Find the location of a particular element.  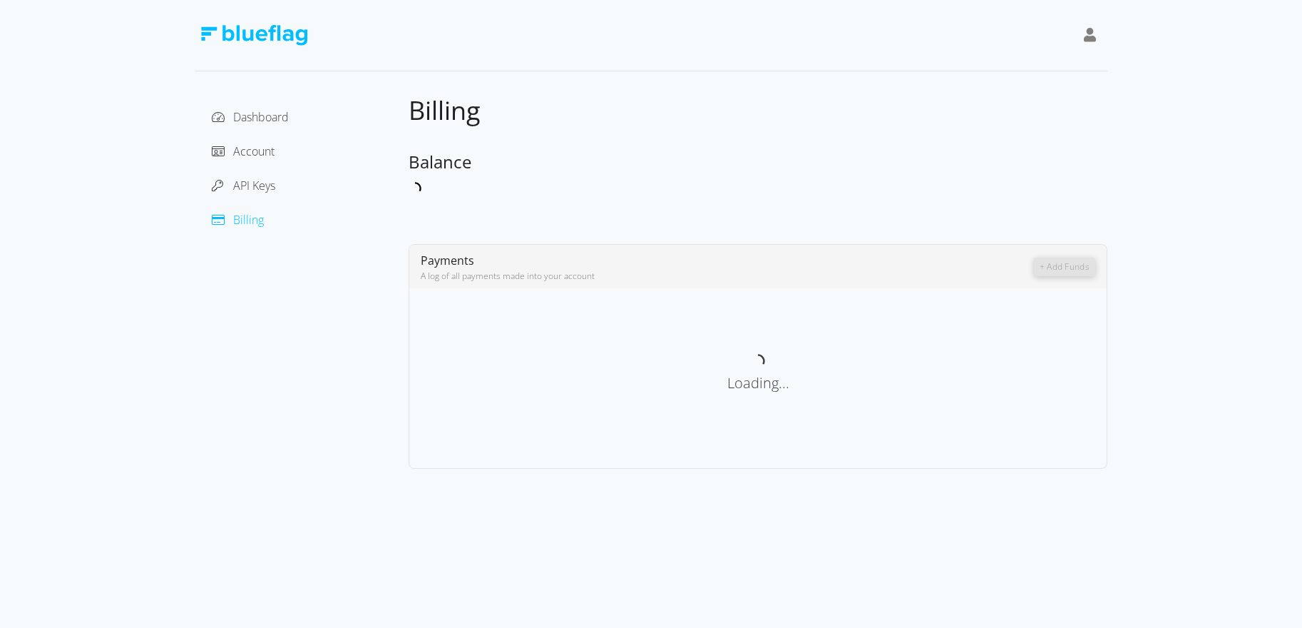

button: + Add Funds is located at coordinates (1065, 267).